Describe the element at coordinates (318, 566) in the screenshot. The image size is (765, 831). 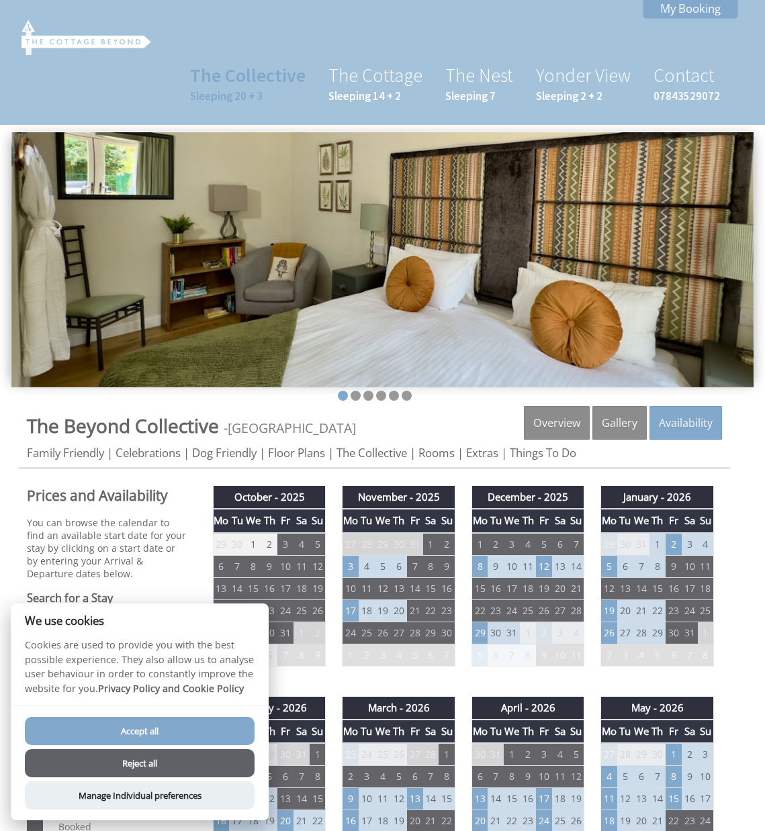
I see `td: 12` at that location.